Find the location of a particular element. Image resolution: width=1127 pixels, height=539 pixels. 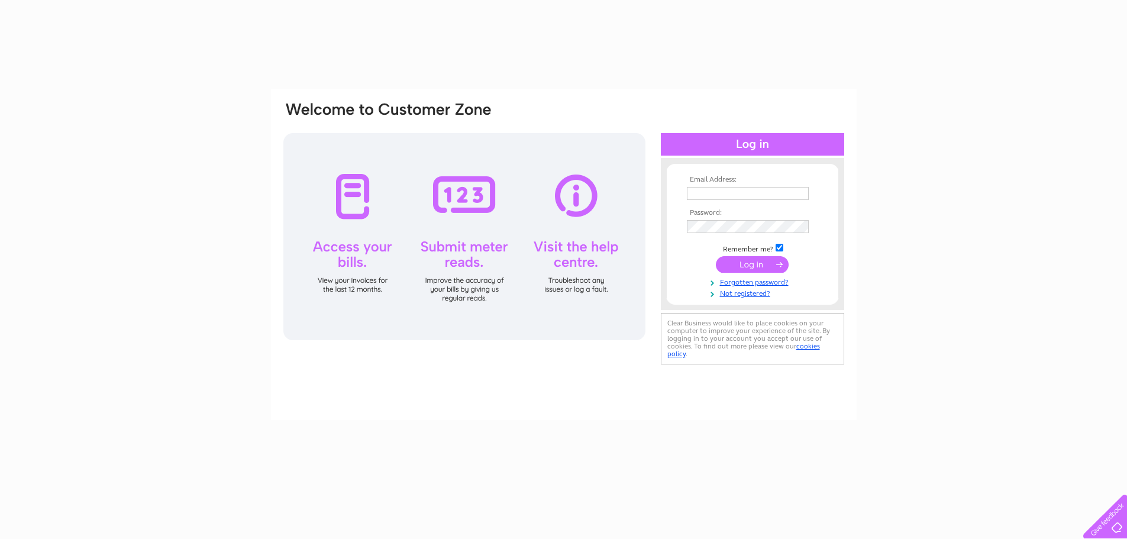

a: cookies policy is located at coordinates (744, 350).